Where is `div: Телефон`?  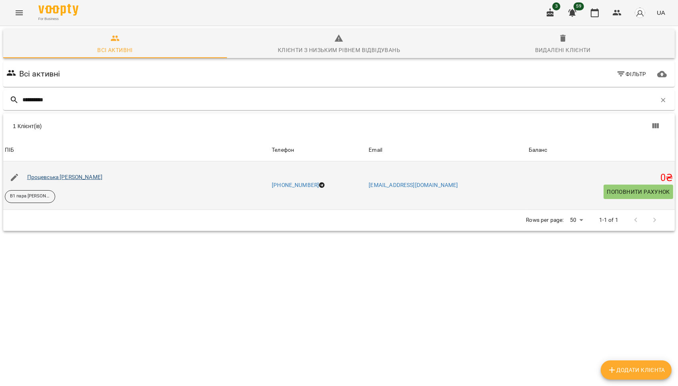 div: Телефон is located at coordinates (283, 150).